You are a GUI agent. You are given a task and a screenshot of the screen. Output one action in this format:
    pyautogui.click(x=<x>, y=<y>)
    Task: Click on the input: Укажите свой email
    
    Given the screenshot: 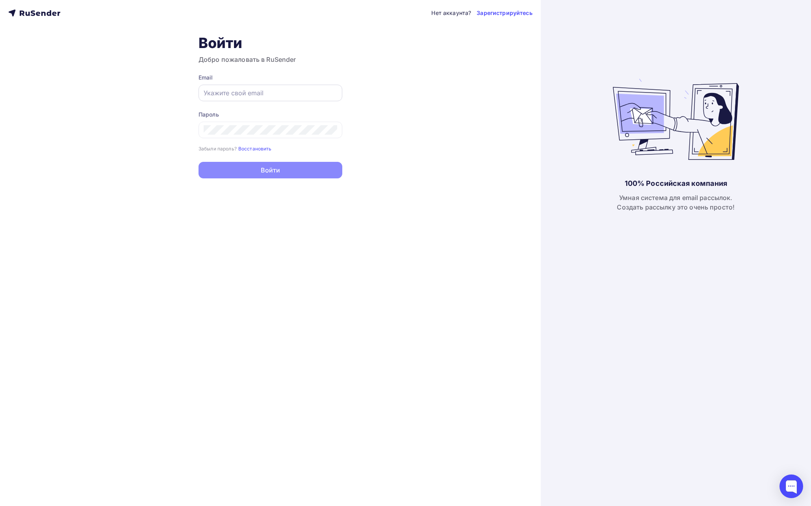 What is the action you would take?
    pyautogui.click(x=270, y=93)
    